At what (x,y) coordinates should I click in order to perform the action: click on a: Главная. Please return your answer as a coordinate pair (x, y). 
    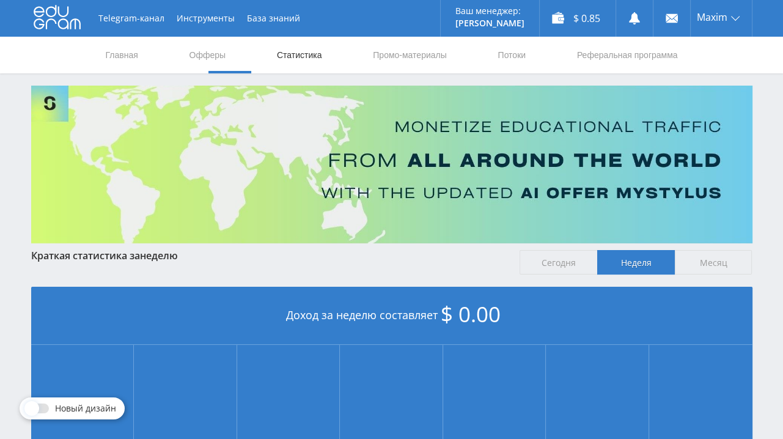
    Looking at the image, I should click on (122, 55).